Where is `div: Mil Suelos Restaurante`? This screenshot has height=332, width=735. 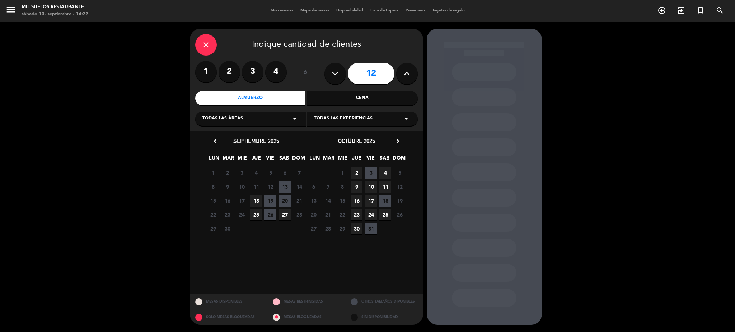 div: Mil Suelos Restaurante is located at coordinates (55, 7).